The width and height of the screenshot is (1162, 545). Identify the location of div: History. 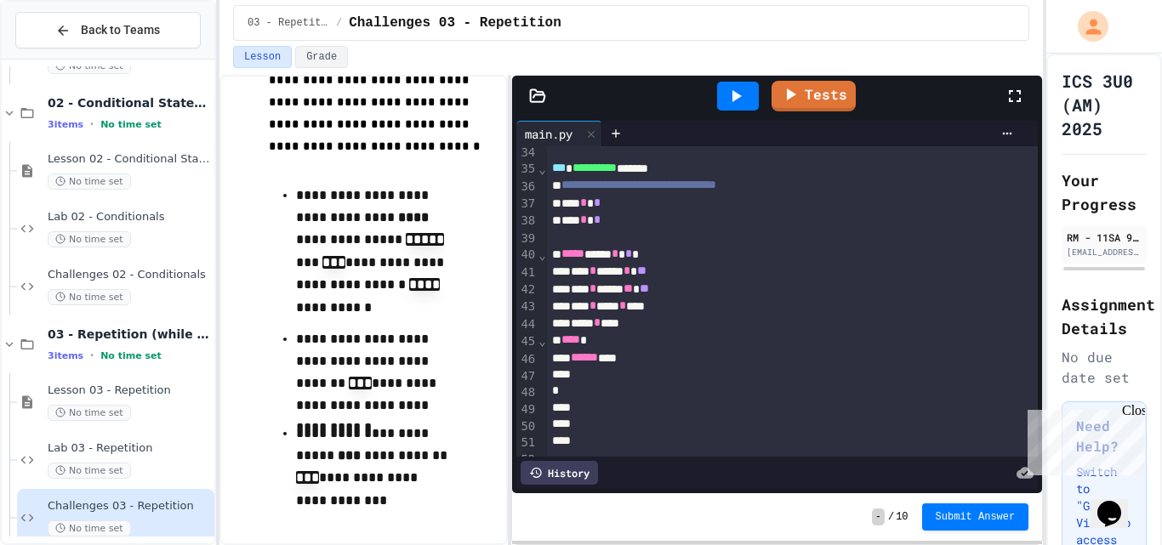
(559, 473).